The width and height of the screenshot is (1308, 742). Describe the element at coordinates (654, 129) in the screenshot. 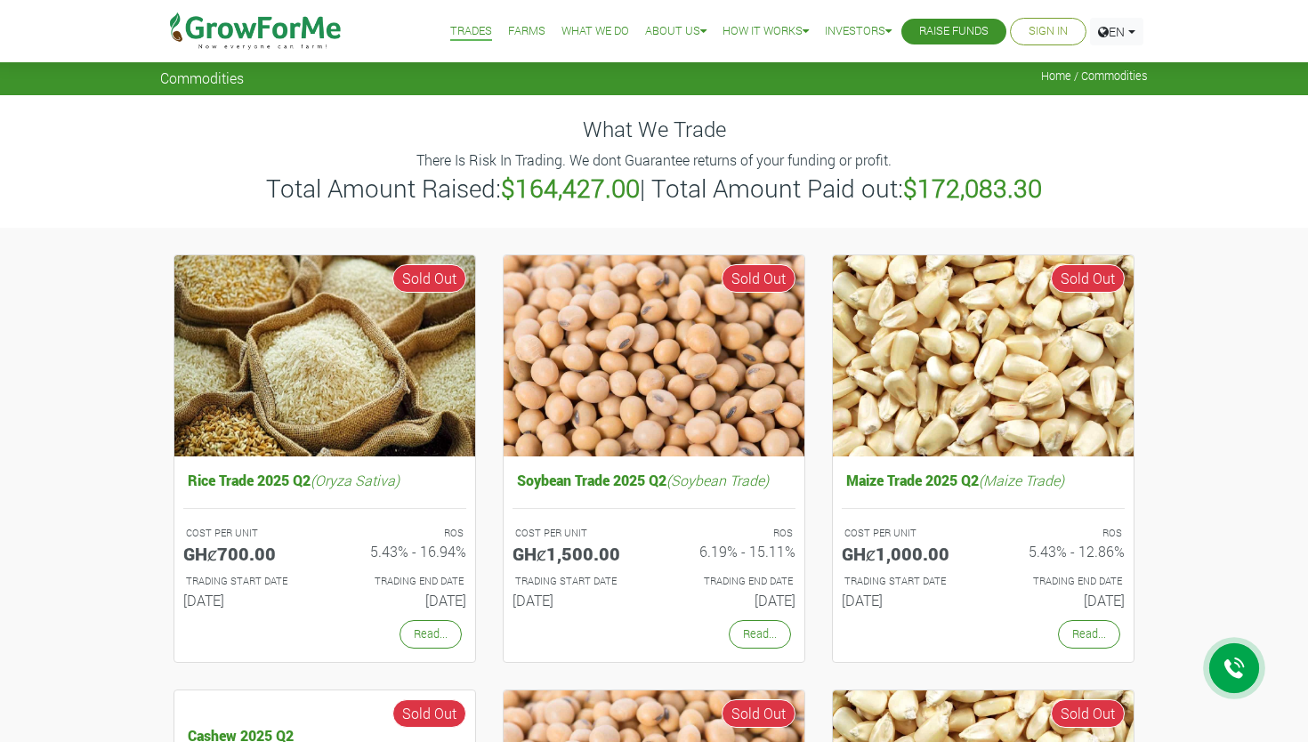

I see `h4: What We Trade` at that location.